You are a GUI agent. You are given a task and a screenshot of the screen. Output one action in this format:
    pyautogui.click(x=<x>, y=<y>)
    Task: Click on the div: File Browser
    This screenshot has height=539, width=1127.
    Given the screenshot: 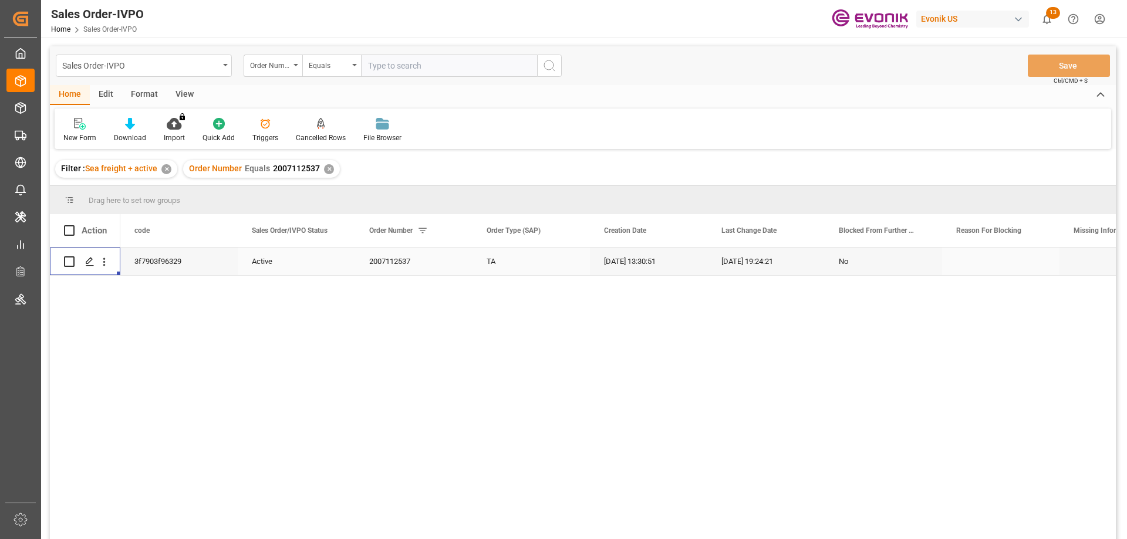 What is the action you would take?
    pyautogui.click(x=382, y=138)
    